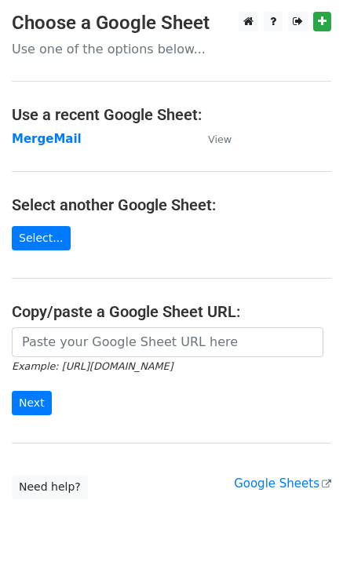 The width and height of the screenshot is (343, 562). Describe the element at coordinates (171, 312) in the screenshot. I see `h4: Copy/paste a Google Sheet URL:` at that location.